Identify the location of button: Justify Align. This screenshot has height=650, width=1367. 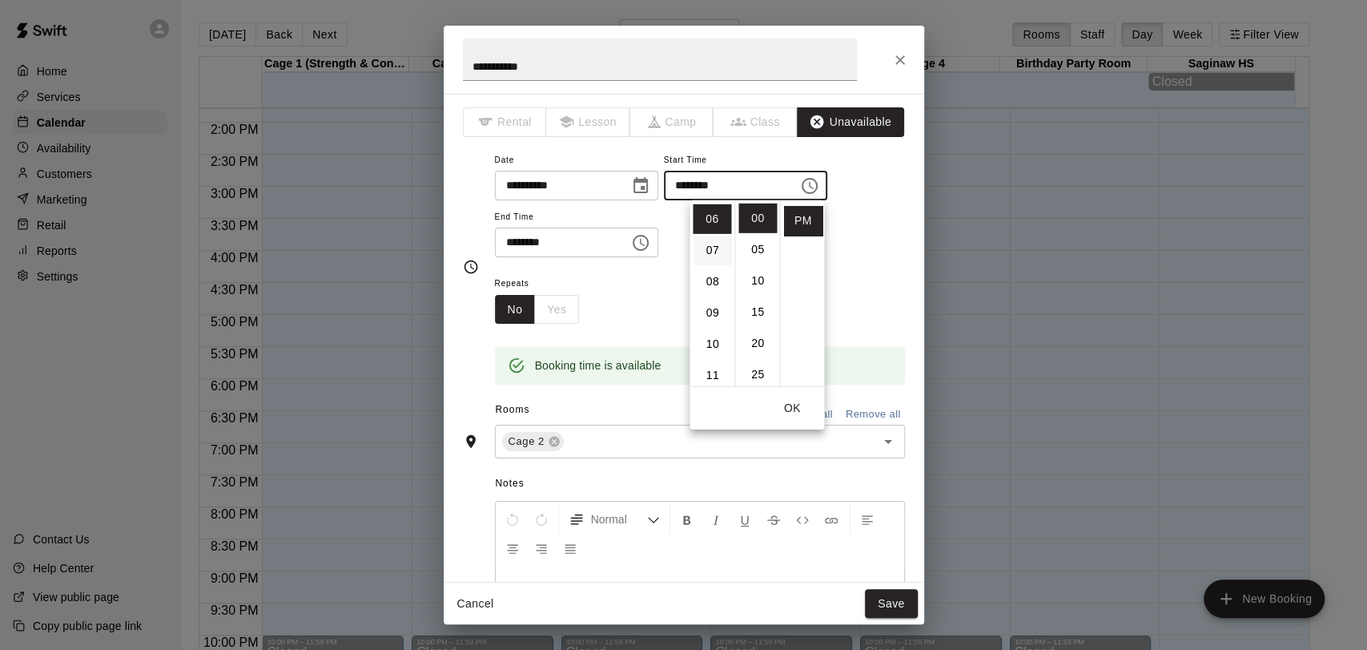
(570, 548).